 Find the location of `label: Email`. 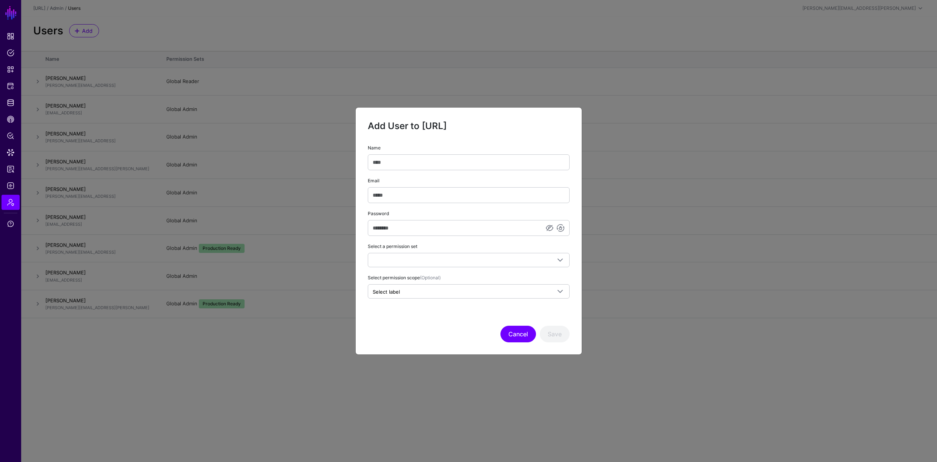

label: Email is located at coordinates (373, 181).